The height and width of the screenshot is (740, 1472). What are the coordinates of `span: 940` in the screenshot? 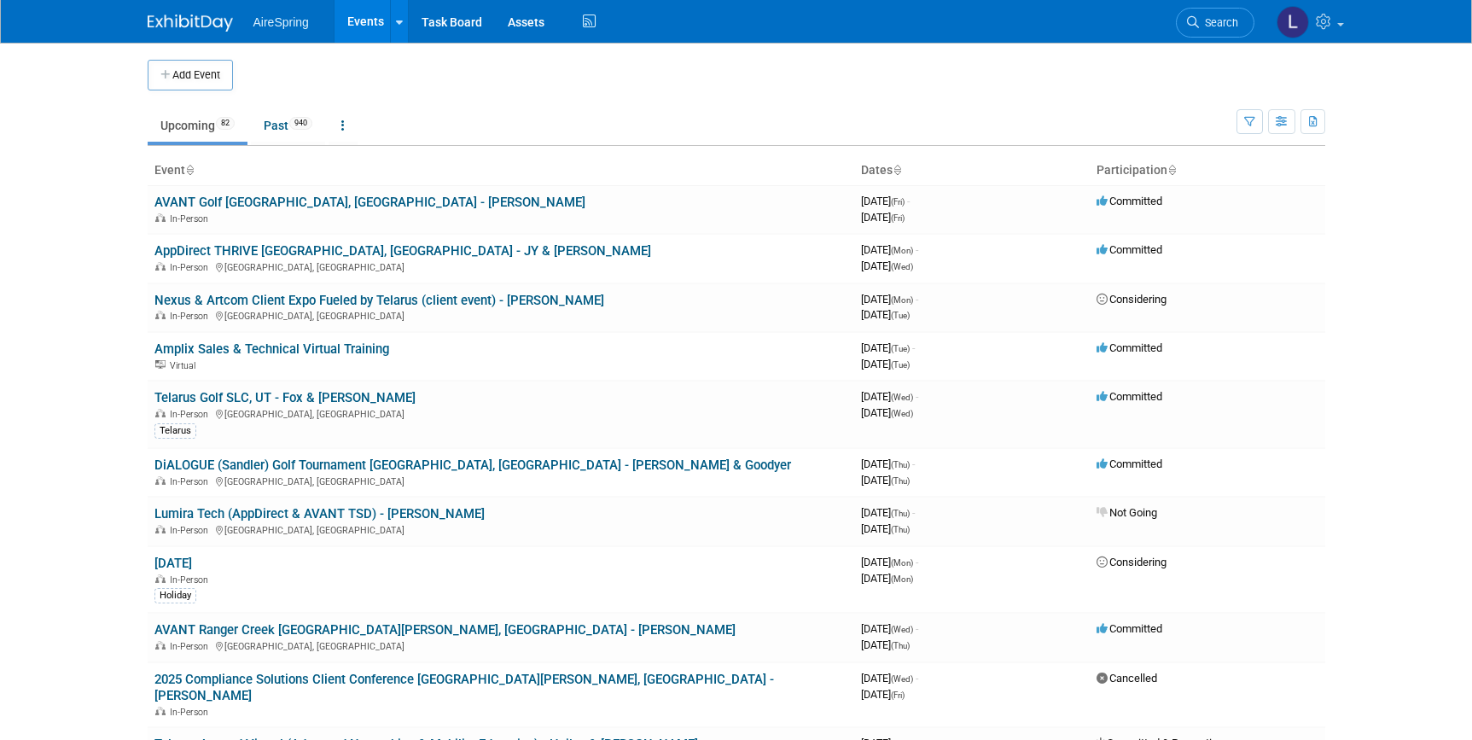 It's located at (300, 123).